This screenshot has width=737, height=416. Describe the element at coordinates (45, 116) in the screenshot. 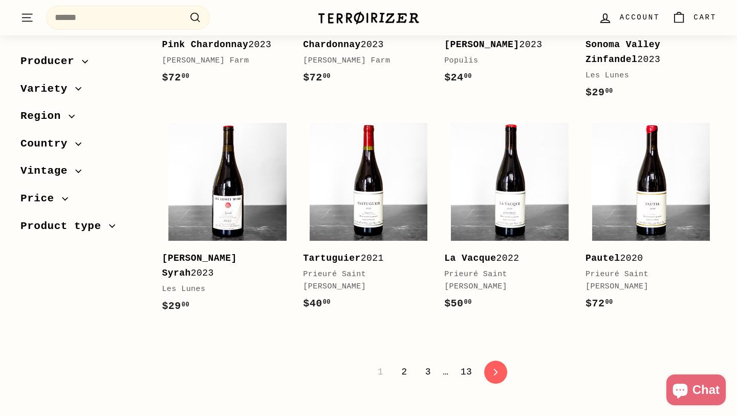

I see `span: Region` at that location.